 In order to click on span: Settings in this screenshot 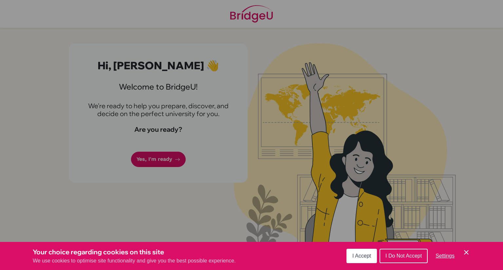, I will do `click(445, 256)`.